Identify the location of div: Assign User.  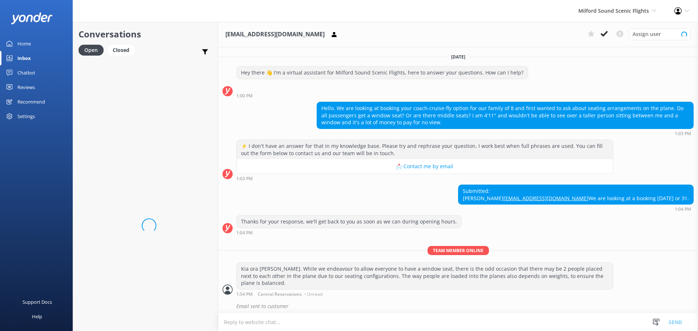
(660, 34).